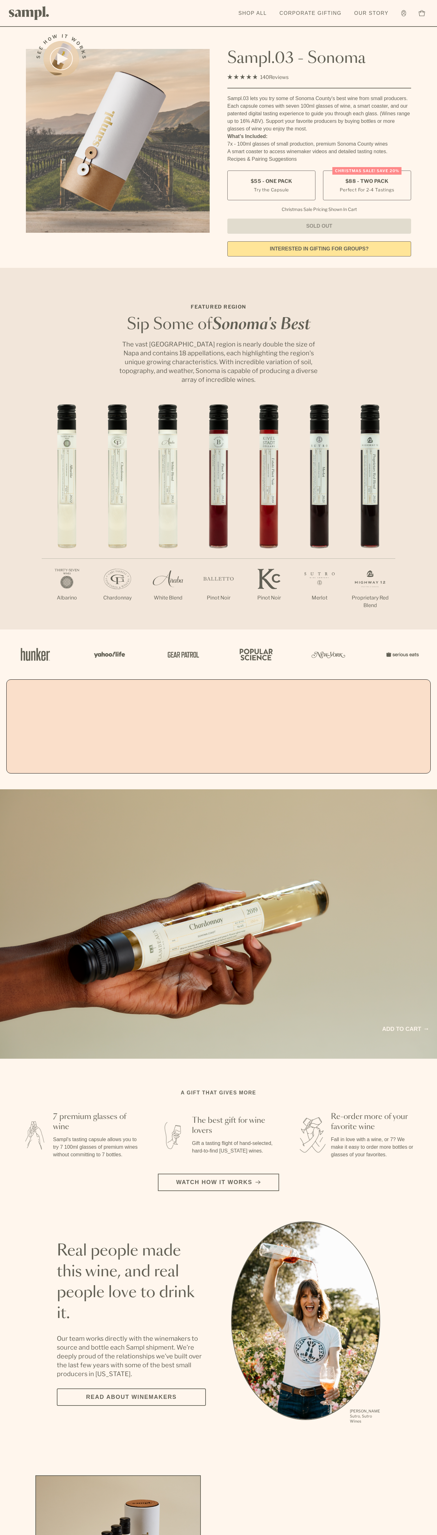 The image size is (437, 1535). Describe the element at coordinates (319, 152) in the screenshot. I see `li: A smart coaster to access winemaker videos and detailed tasting notes.` at that location.